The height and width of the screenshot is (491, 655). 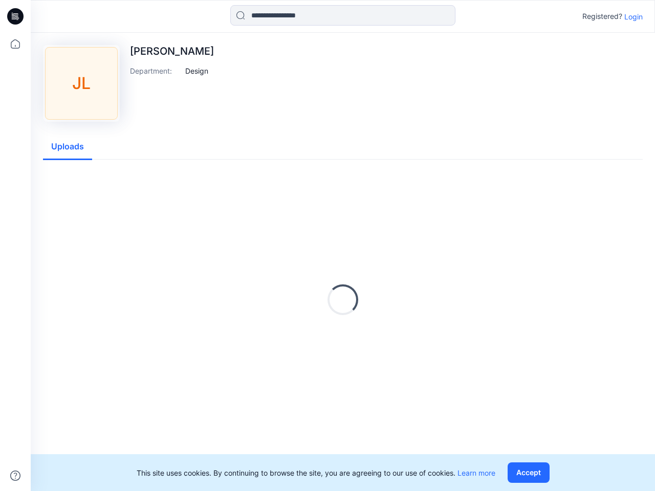 I want to click on p: Department :, so click(x=156, y=71).